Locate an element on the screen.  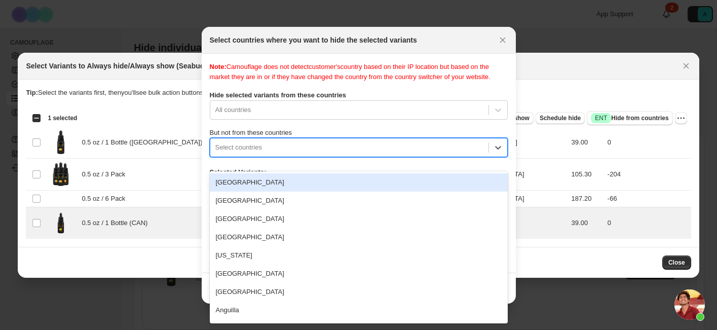
span: 0.5 oz / 3 Pack is located at coordinates (106, 174).